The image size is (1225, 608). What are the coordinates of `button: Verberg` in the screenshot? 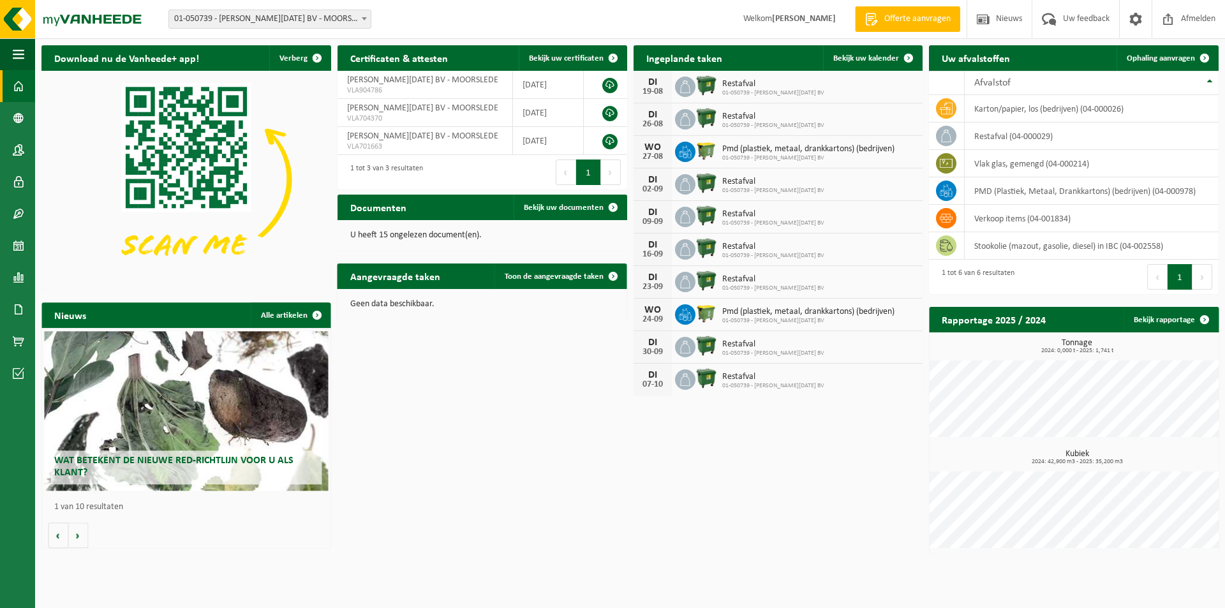 It's located at (299, 58).